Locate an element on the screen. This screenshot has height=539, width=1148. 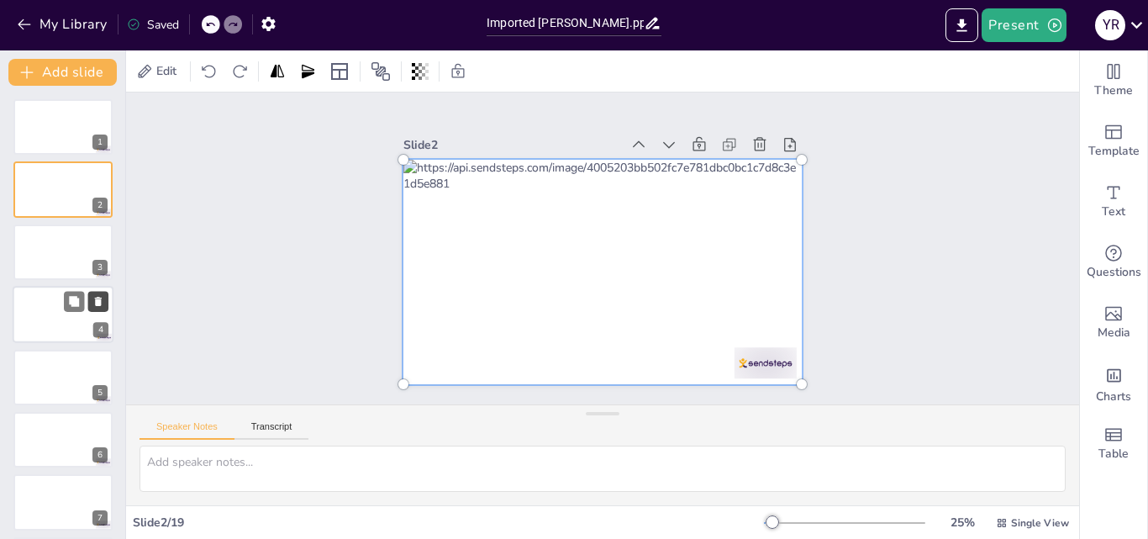
button: Y R is located at coordinates (1110, 25).